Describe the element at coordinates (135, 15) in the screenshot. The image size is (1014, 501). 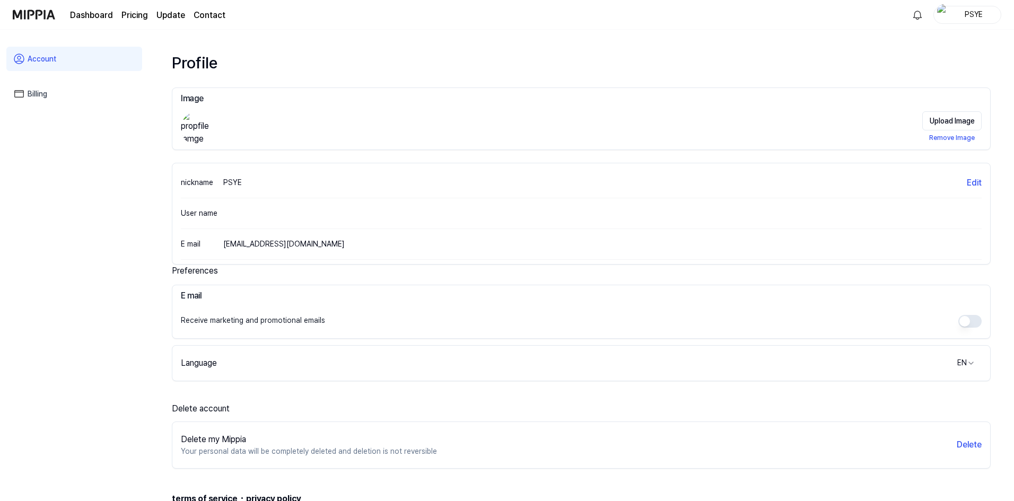
I see `a: Pricing` at that location.